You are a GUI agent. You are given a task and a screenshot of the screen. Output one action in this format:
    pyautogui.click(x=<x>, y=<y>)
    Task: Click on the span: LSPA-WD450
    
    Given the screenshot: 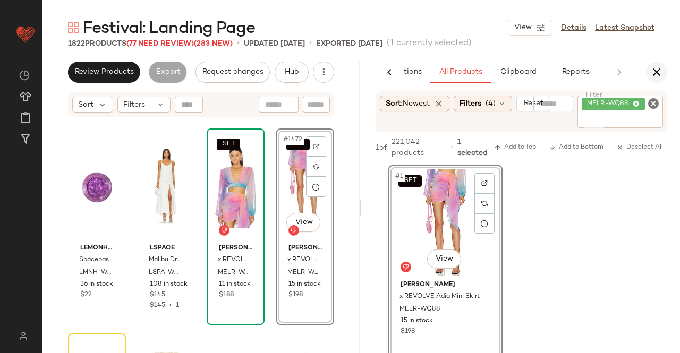 What is the action you would take?
    pyautogui.click(x=165, y=273)
    